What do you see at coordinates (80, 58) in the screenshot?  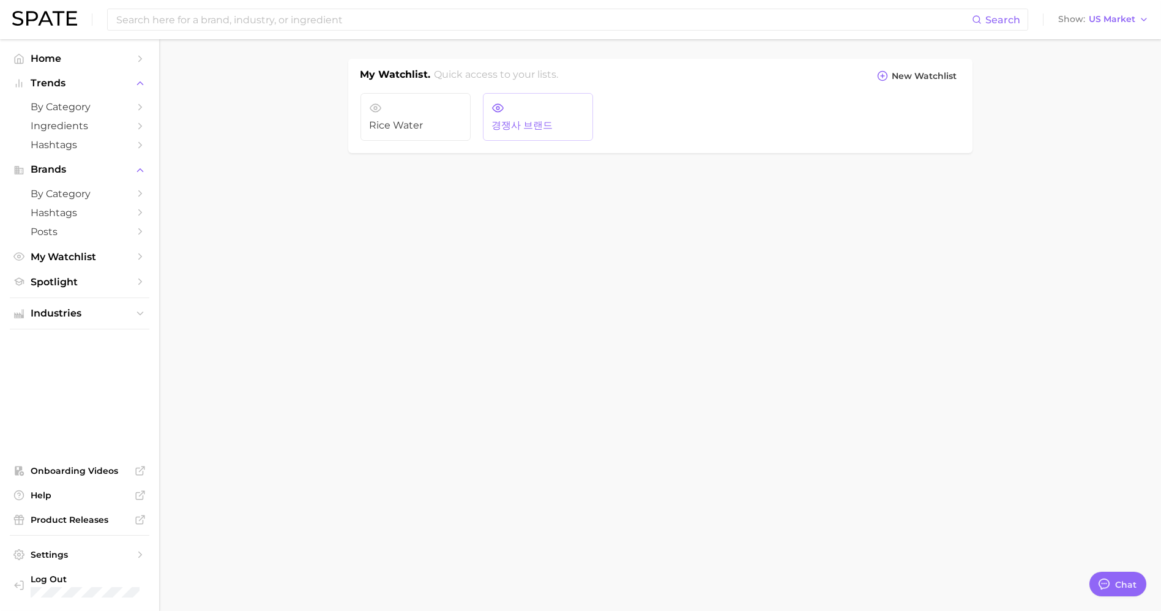 I see `span: Home` at bounding box center [80, 58].